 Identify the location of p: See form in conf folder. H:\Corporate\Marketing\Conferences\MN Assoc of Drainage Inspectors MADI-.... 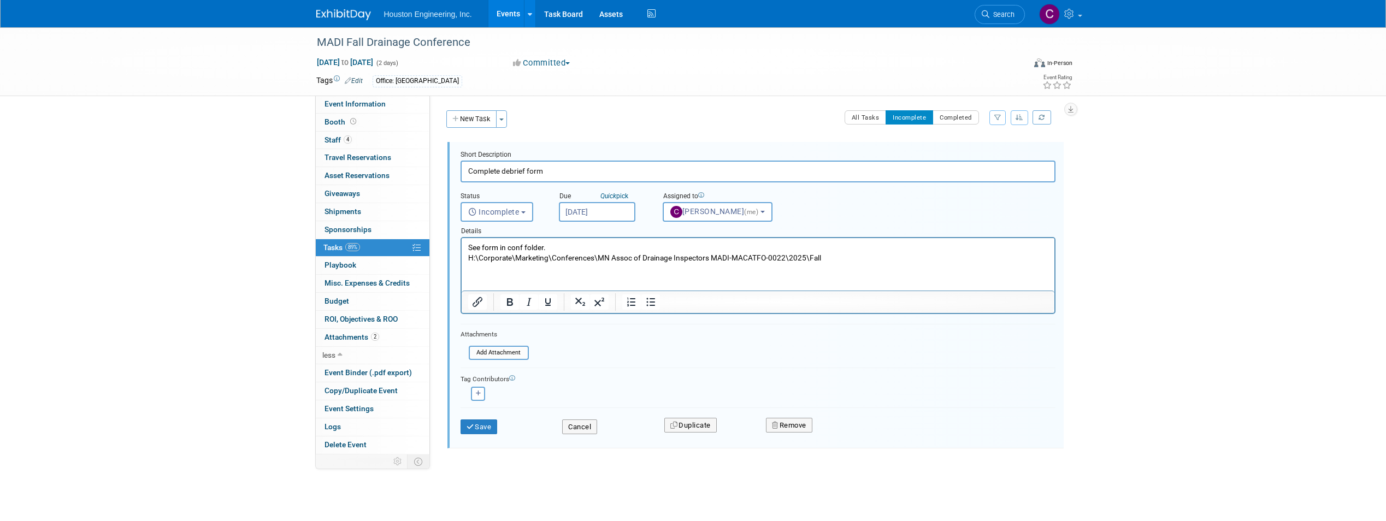
(297, 15).